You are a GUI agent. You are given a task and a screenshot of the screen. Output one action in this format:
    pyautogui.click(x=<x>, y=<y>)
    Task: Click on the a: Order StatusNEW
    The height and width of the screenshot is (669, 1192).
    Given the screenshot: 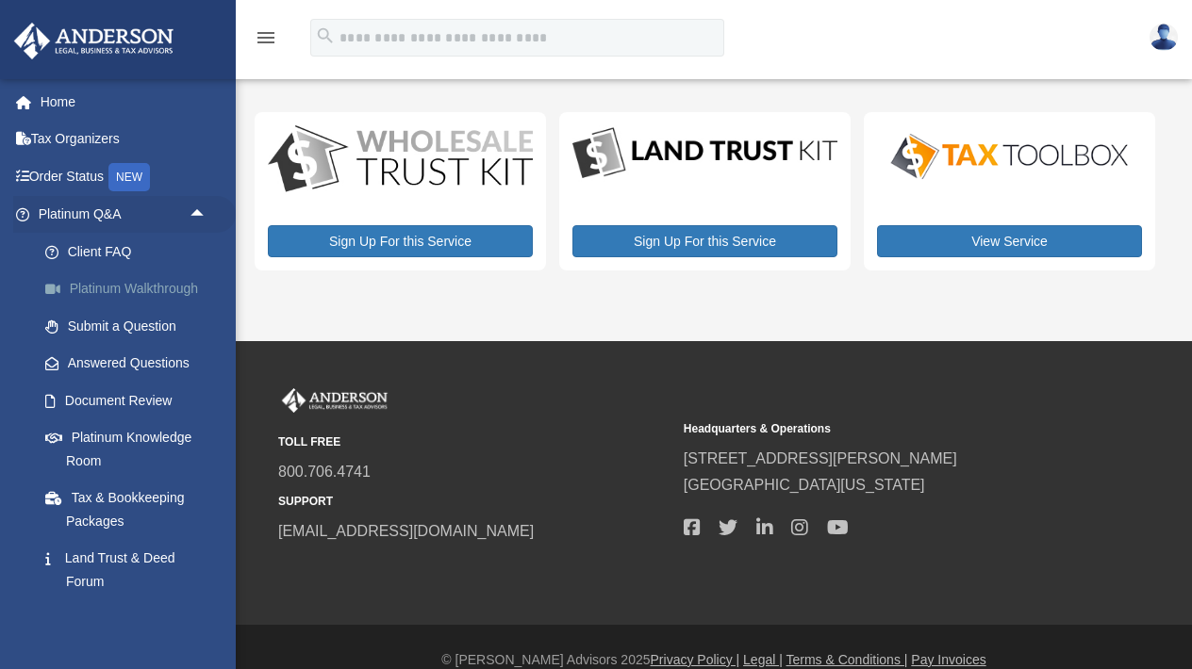 What is the action you would take?
    pyautogui.click(x=124, y=176)
    